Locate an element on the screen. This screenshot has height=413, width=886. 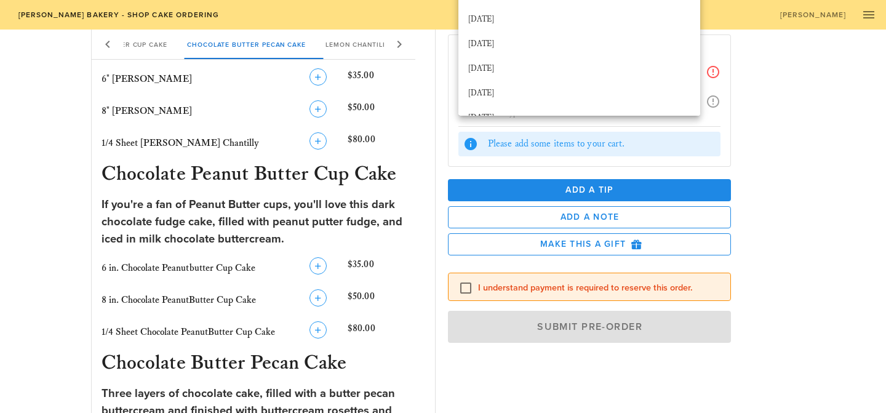
h3: Chocolate Butter Pecan Cake is located at coordinates (263, 364).